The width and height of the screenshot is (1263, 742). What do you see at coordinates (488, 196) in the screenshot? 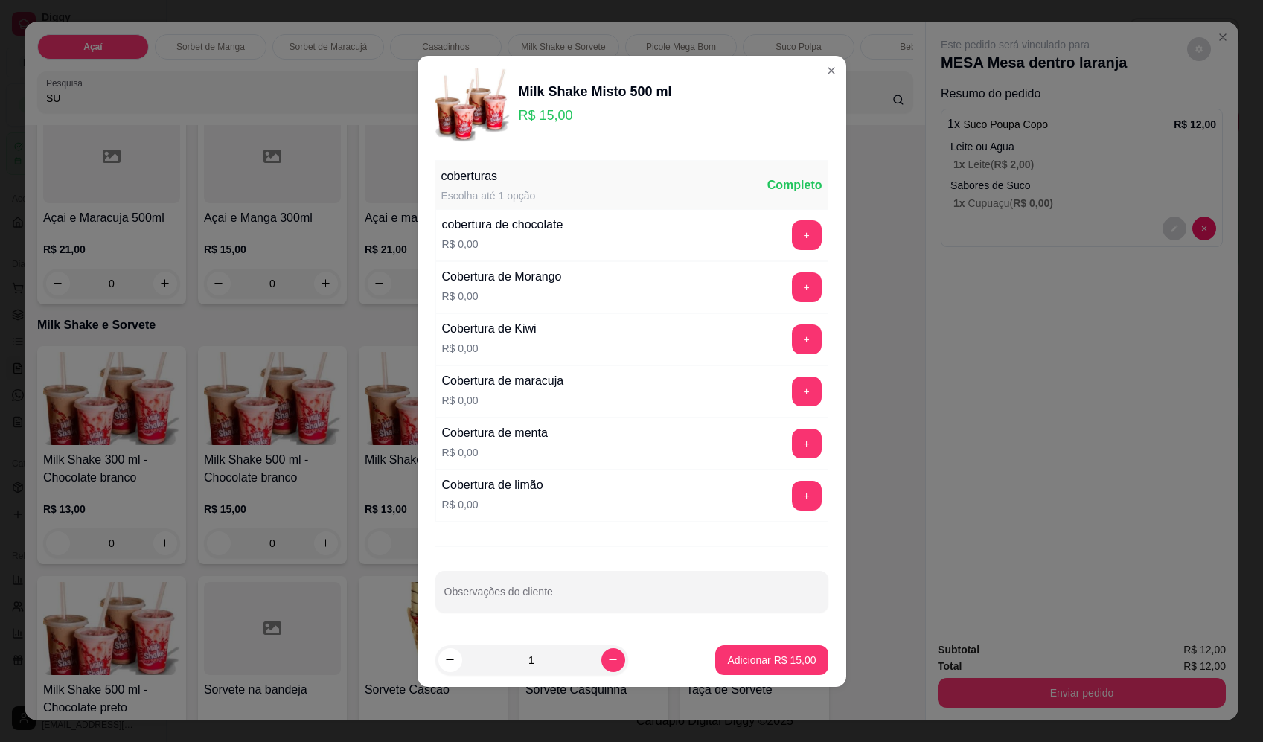
I see `div: Escolha até 1 opção` at bounding box center [488, 196].